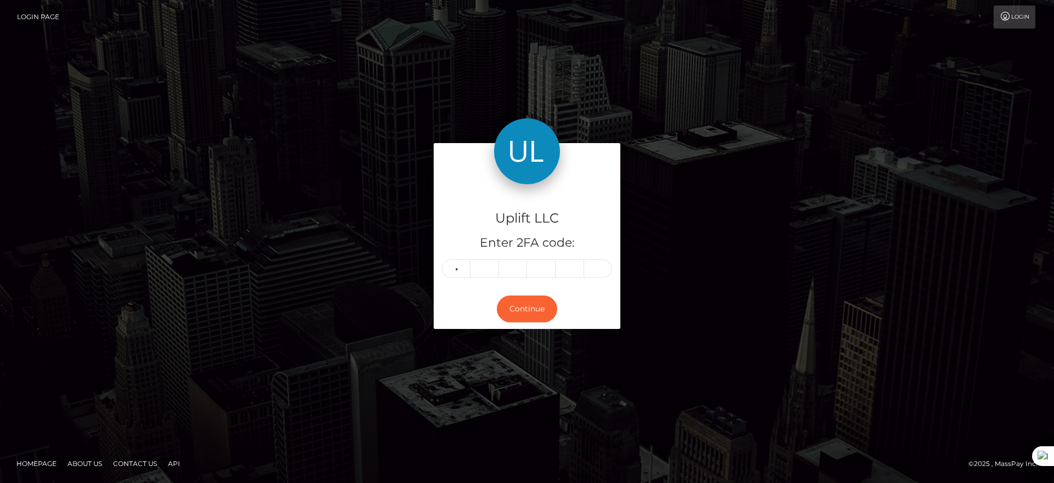 This screenshot has height=483, width=1054. I want to click on a: Login, so click(1014, 17).